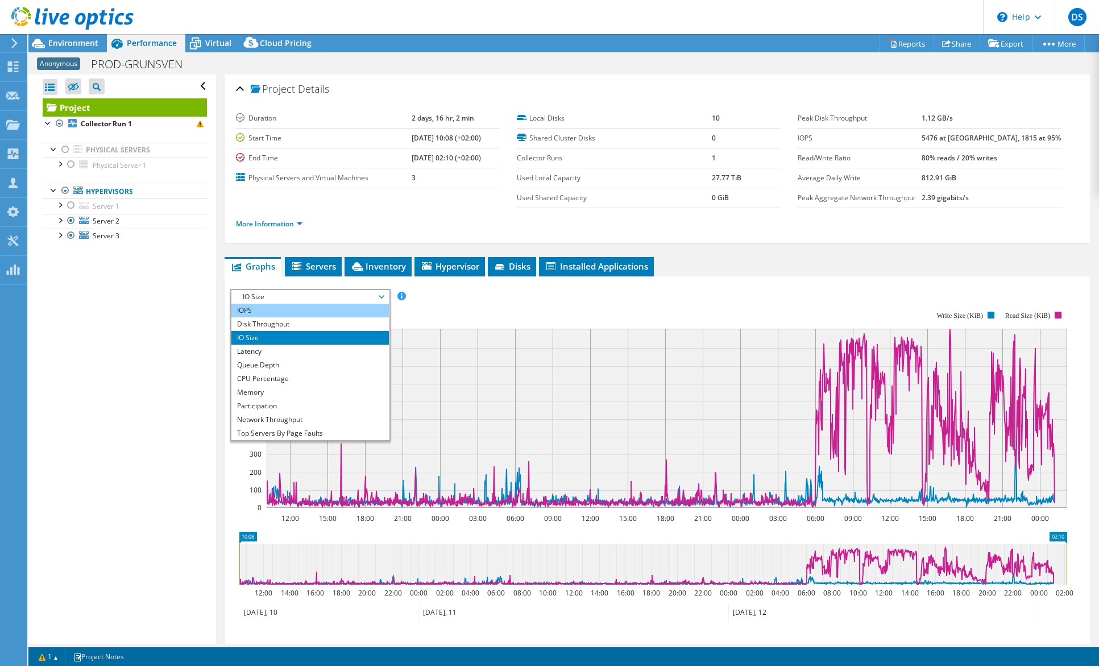 Image resolution: width=1099 pixels, height=666 pixels. What do you see at coordinates (860, 198) in the screenshot?
I see `label: Peak Aggregate Network Throughput` at bounding box center [860, 198].